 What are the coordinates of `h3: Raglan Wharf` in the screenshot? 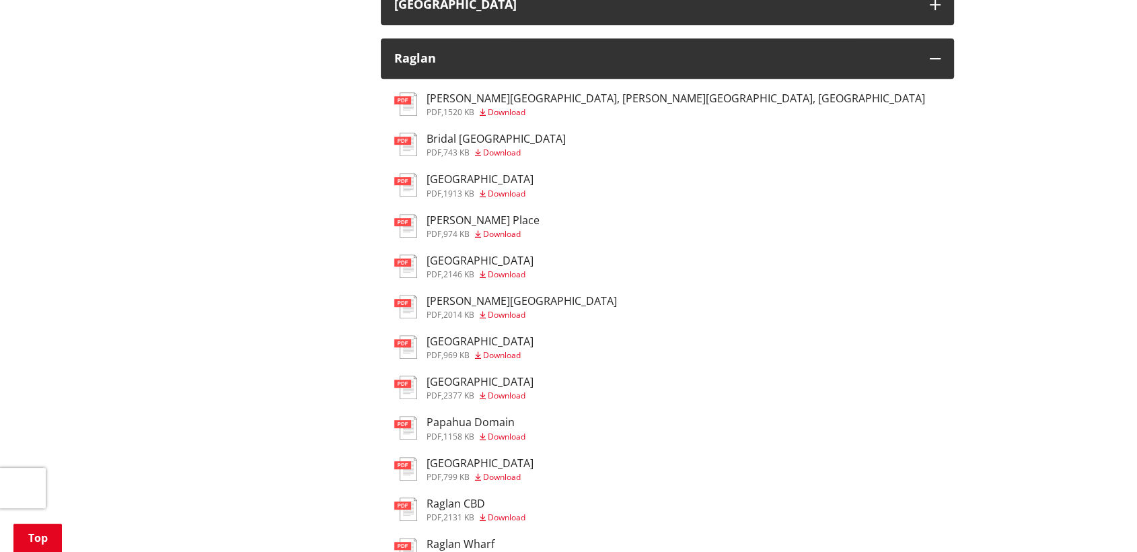 It's located at (476, 544).